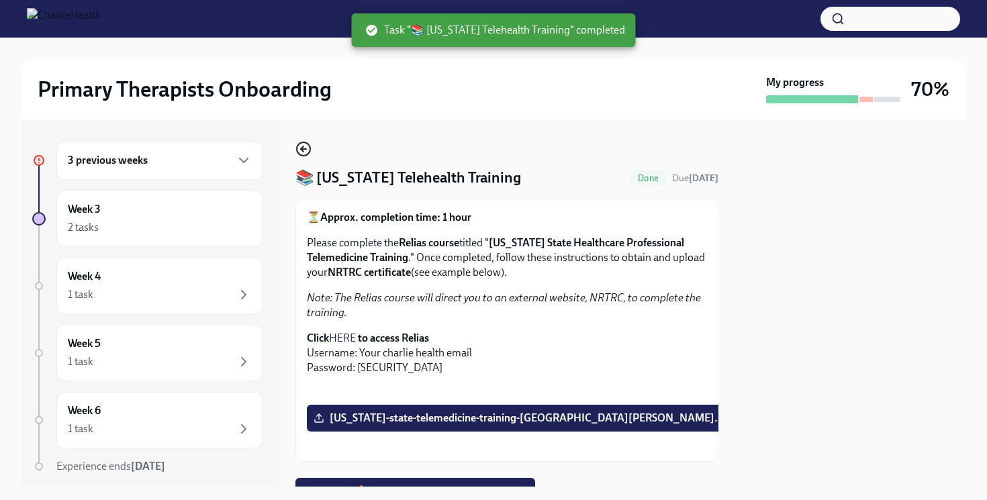 This screenshot has width=987, height=500. Describe the element at coordinates (148, 353) in the screenshot. I see `a: Week 51 task` at that location.